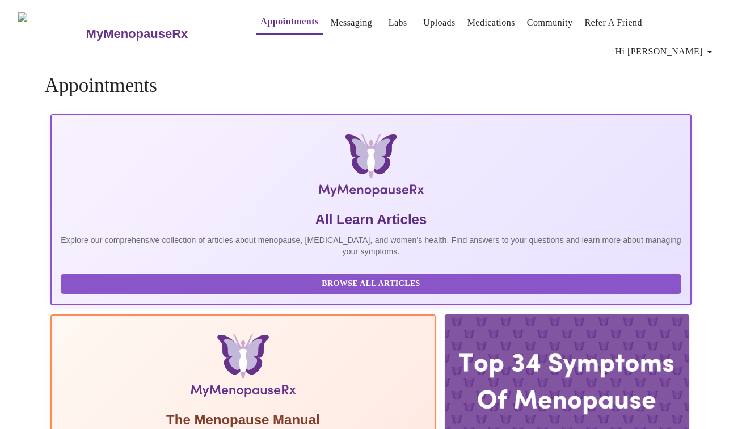  I want to click on img: Menopause Manual, so click(243, 367).